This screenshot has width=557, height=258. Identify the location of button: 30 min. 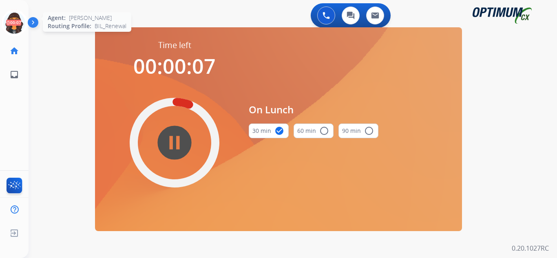
(269, 131).